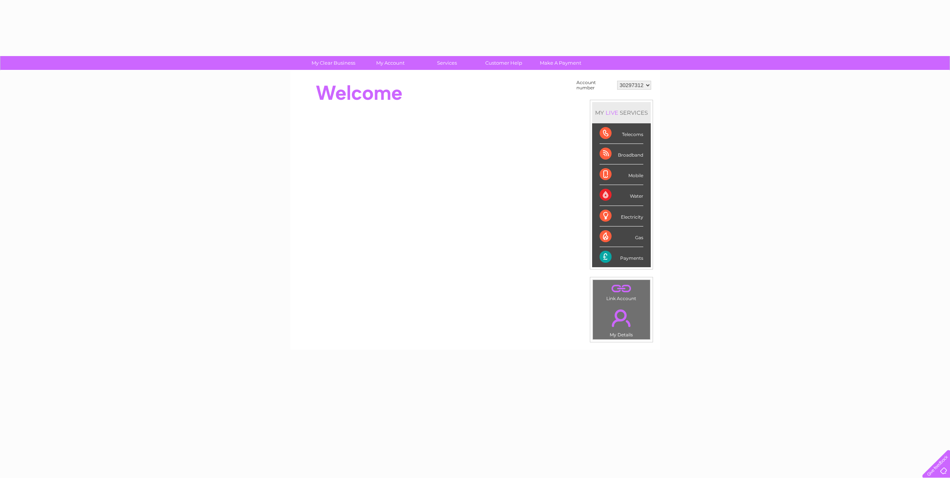 Image resolution: width=950 pixels, height=478 pixels. I want to click on a: Customer Help, so click(504, 63).